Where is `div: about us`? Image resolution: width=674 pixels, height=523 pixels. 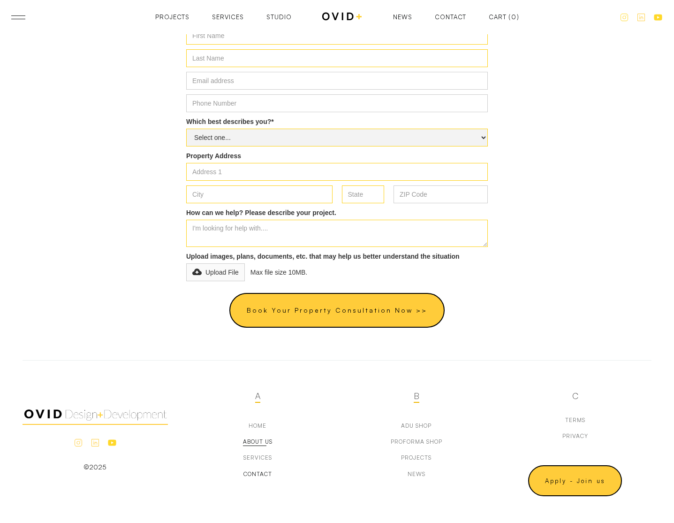
div: about us is located at coordinates (258, 442).